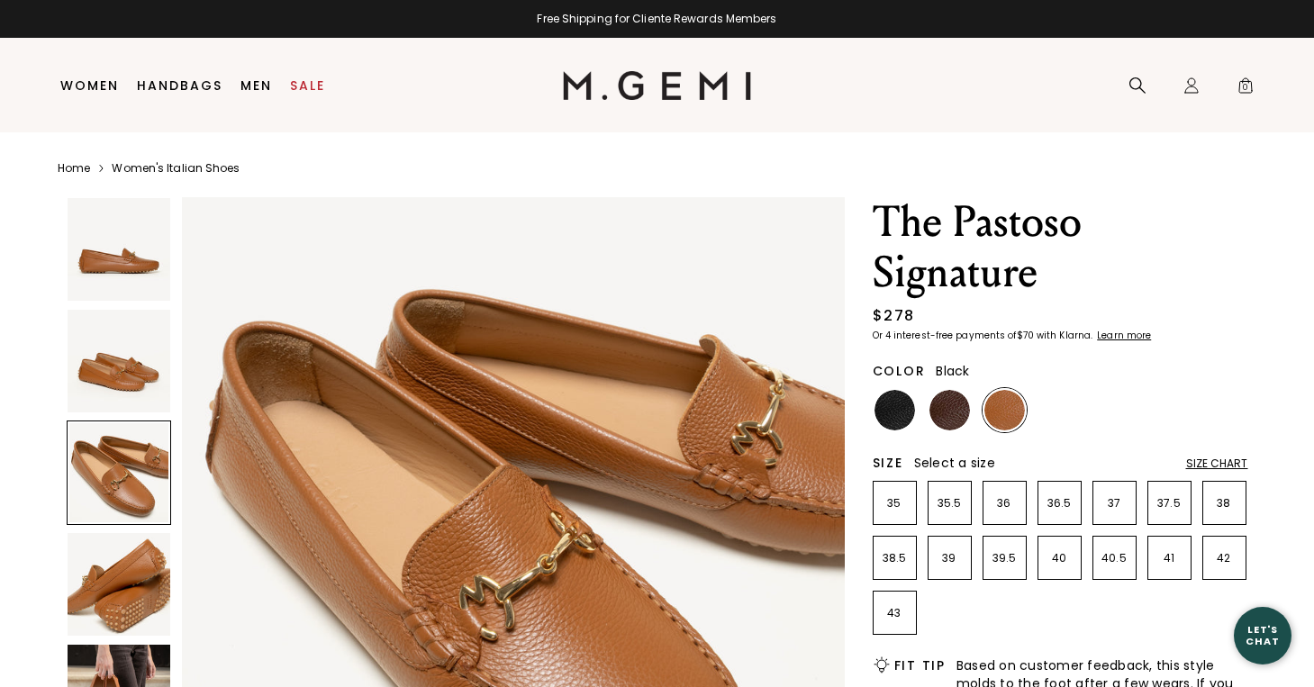 The image size is (1314, 687). Describe the element at coordinates (1224, 503) in the screenshot. I see `p: 38` at that location.